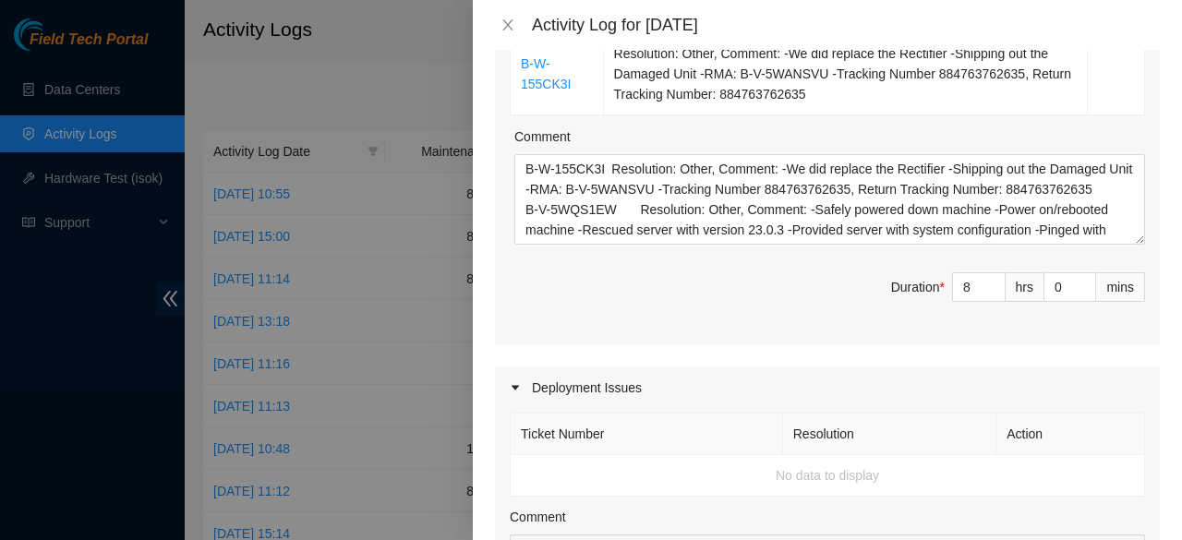  Describe the element at coordinates (918, 287) in the screenshot. I see `div: Duration` at that location.